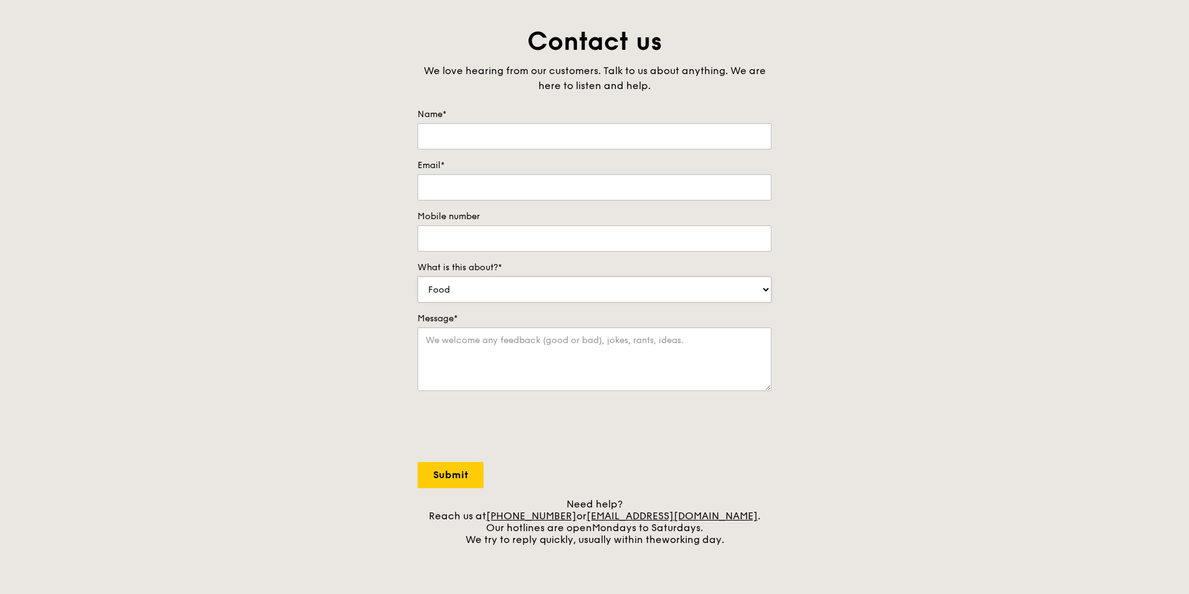 This screenshot has width=1189, height=594. I want to click on div: Need help? Reach us at or . Our hotlines are open We try to reply quickly, usually within the, so click(594, 522).